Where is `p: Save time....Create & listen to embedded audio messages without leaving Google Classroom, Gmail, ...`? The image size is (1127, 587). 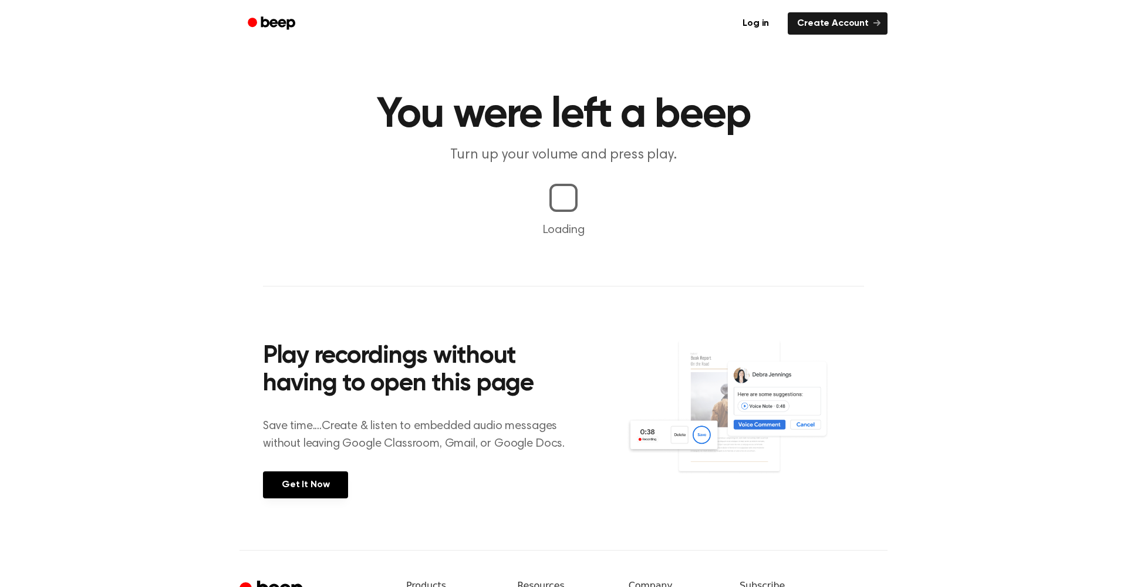 p: Save time....Create & listen to embedded audio messages without leaving Google Classroom, Gmail, ... is located at coordinates (421, 435).